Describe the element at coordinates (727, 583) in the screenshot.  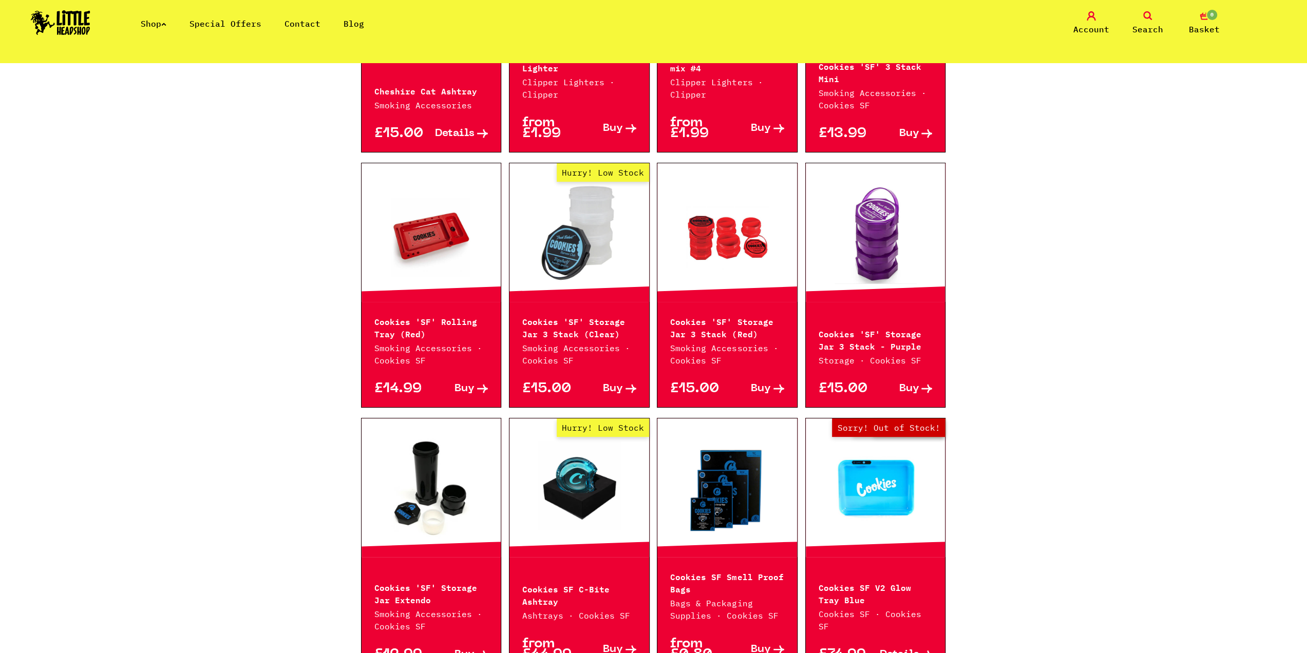
I see `p: Cookies SF Smell Proof Bags` at that location.